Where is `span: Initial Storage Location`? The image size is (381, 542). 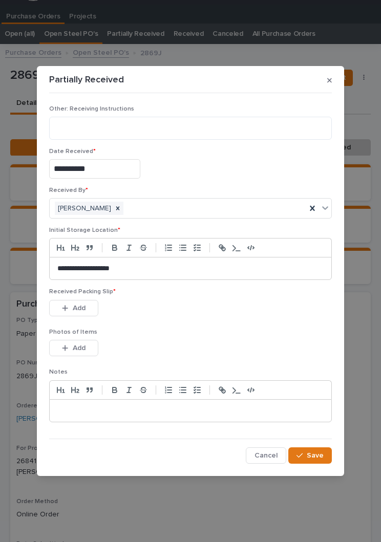 span: Initial Storage Location is located at coordinates (84, 230).